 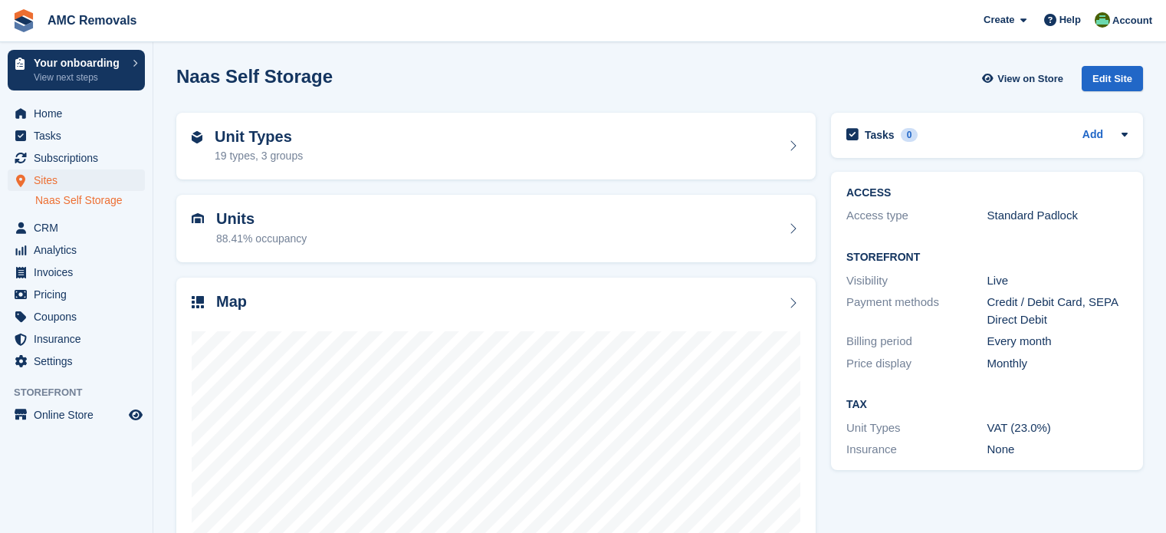 I want to click on span: Analytics, so click(x=80, y=250).